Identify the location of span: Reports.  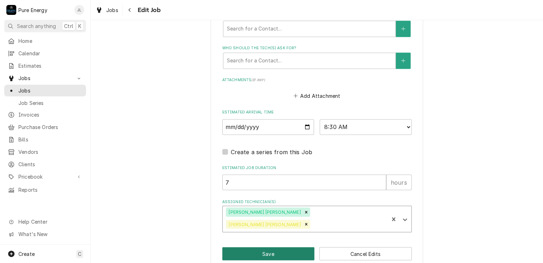
(50, 189).